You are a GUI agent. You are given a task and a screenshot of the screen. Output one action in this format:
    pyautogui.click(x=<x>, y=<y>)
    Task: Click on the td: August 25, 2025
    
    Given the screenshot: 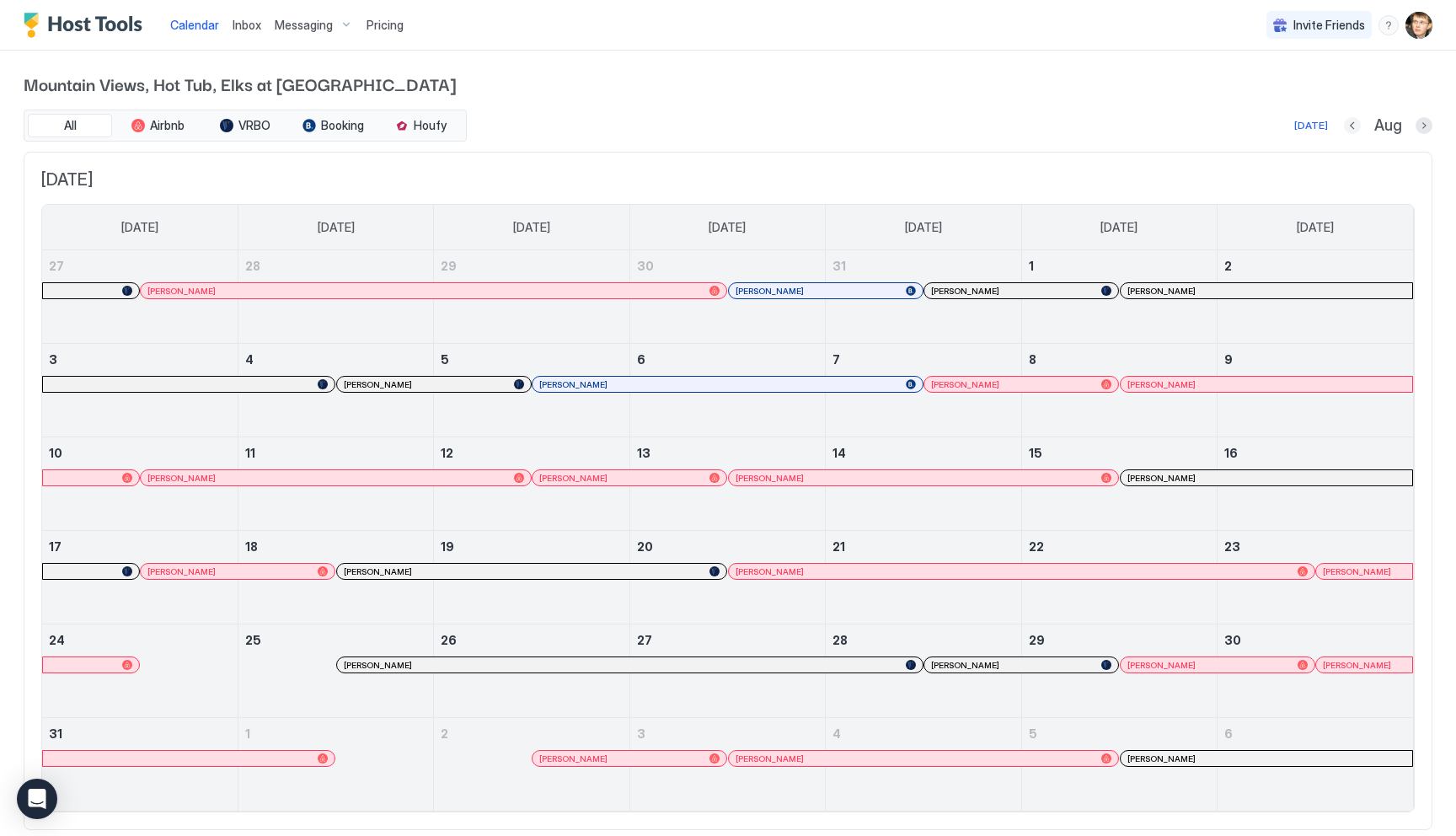 What is the action you would take?
    pyautogui.click(x=335, y=671)
    